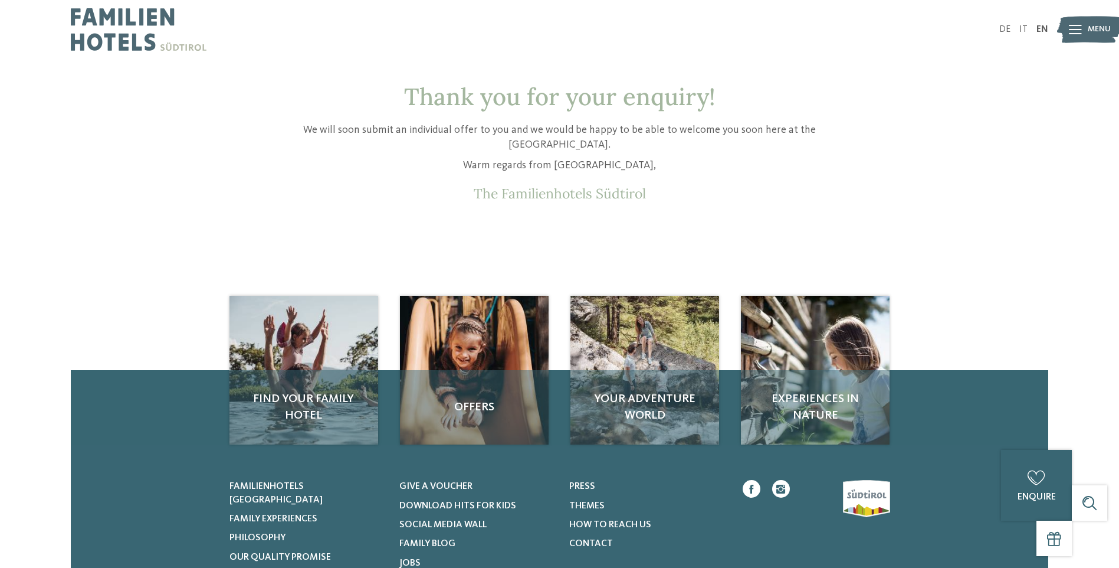 The width and height of the screenshot is (1119, 568). What do you see at coordinates (474, 407) in the screenshot?
I see `span: Offers` at bounding box center [474, 407].